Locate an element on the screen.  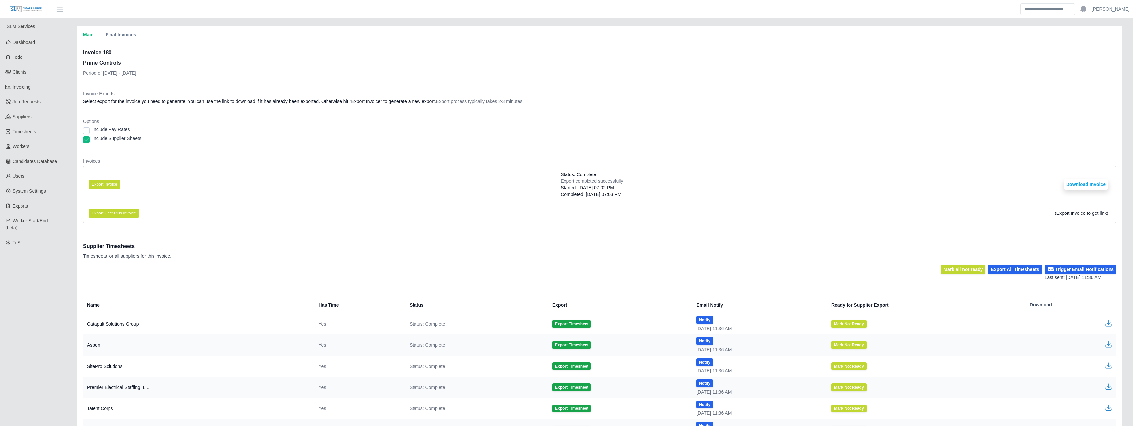
td: Aspen is located at coordinates (198, 345).